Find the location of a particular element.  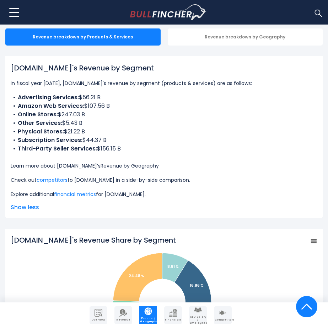

b: Amazon Web Services: is located at coordinates (51, 106).